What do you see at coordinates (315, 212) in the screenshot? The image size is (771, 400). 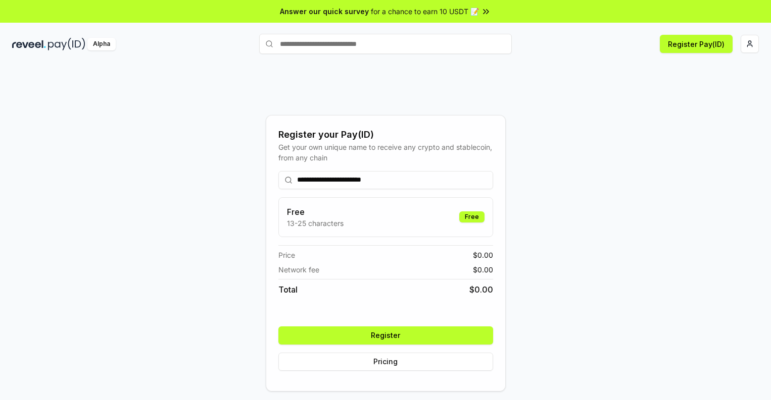 I see `h3: Free` at bounding box center [315, 212].